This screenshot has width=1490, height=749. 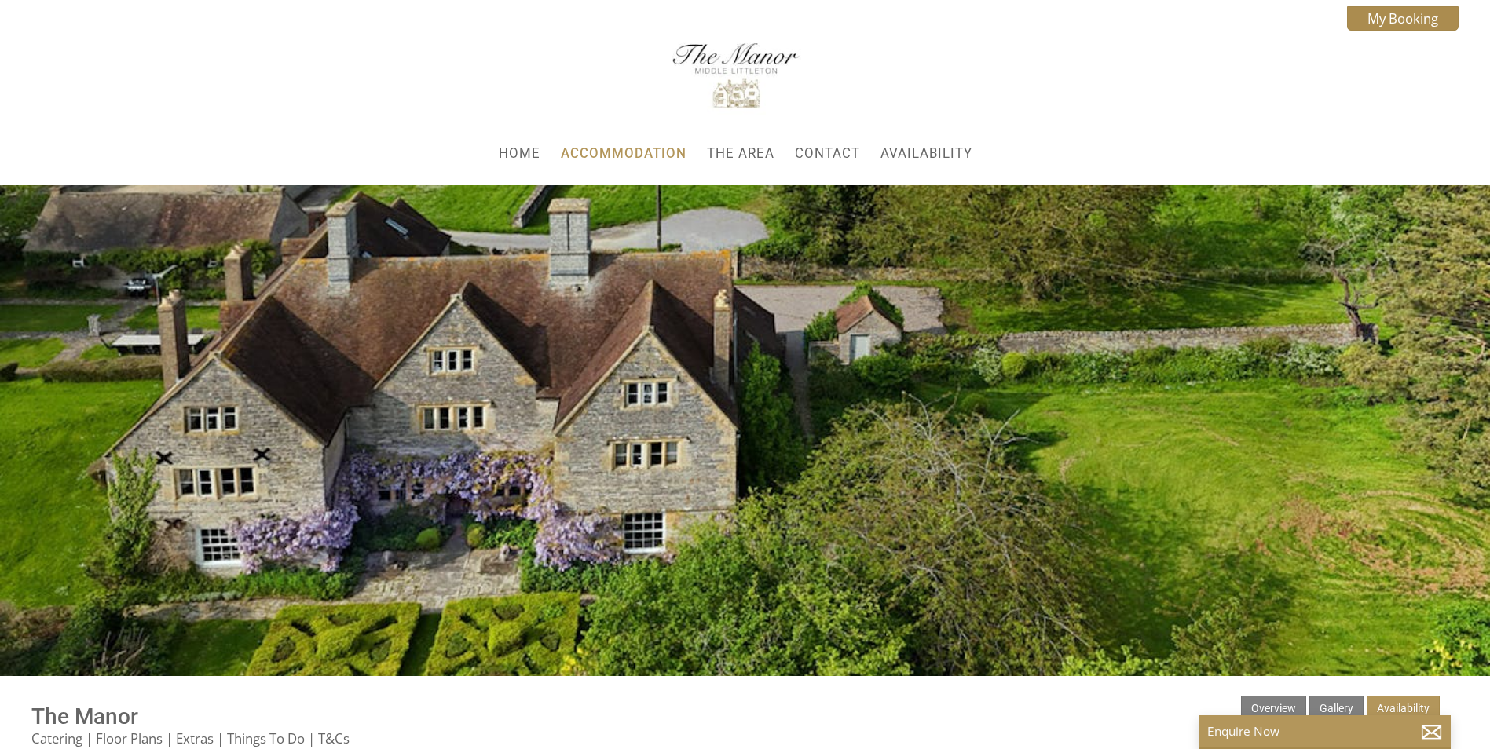 What do you see at coordinates (195, 738) in the screenshot?
I see `a: Extras` at bounding box center [195, 738].